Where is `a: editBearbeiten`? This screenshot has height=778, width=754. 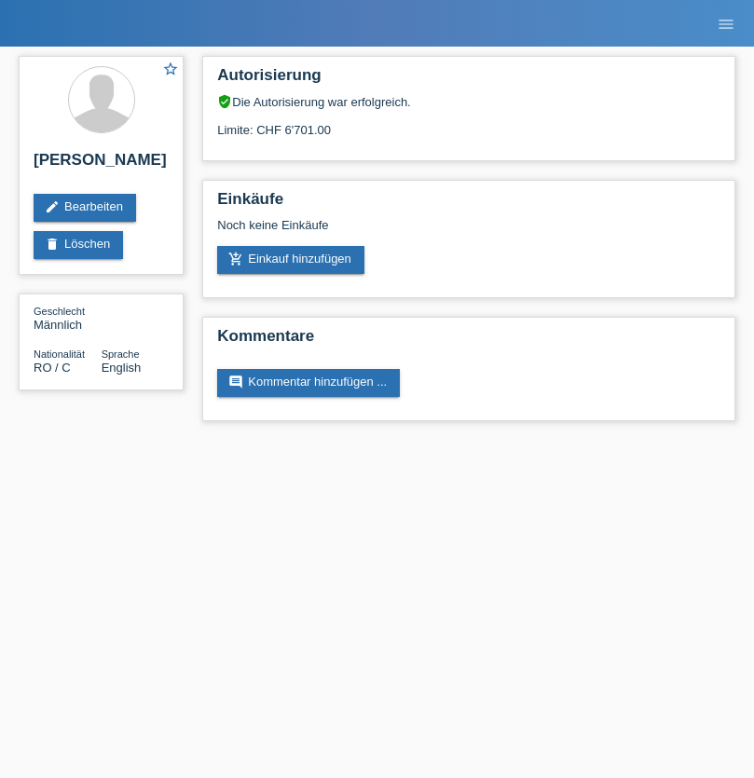
a: editBearbeiten is located at coordinates (85, 208).